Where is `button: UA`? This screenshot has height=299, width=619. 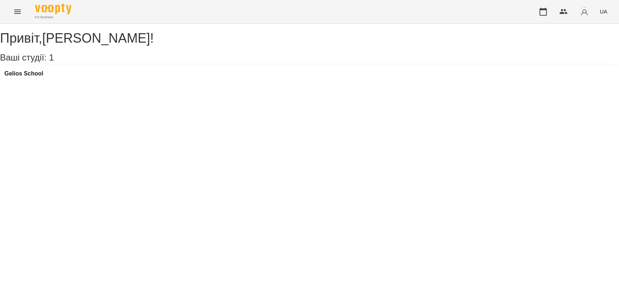
button: UA is located at coordinates (603, 11).